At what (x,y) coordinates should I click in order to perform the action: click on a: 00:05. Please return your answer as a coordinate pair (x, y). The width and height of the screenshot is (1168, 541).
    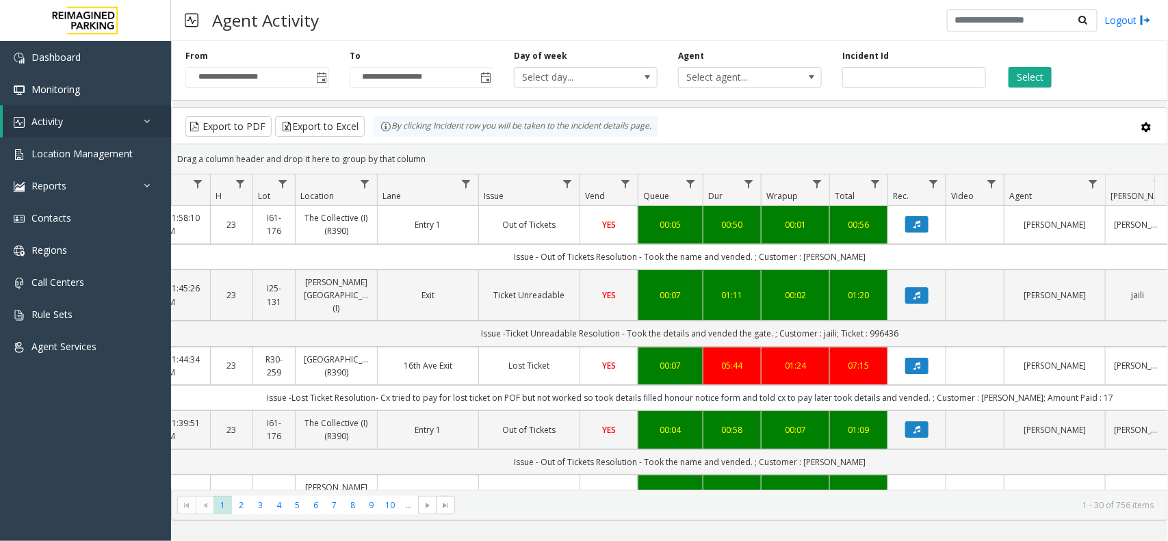
    Looking at the image, I should click on (671, 225).